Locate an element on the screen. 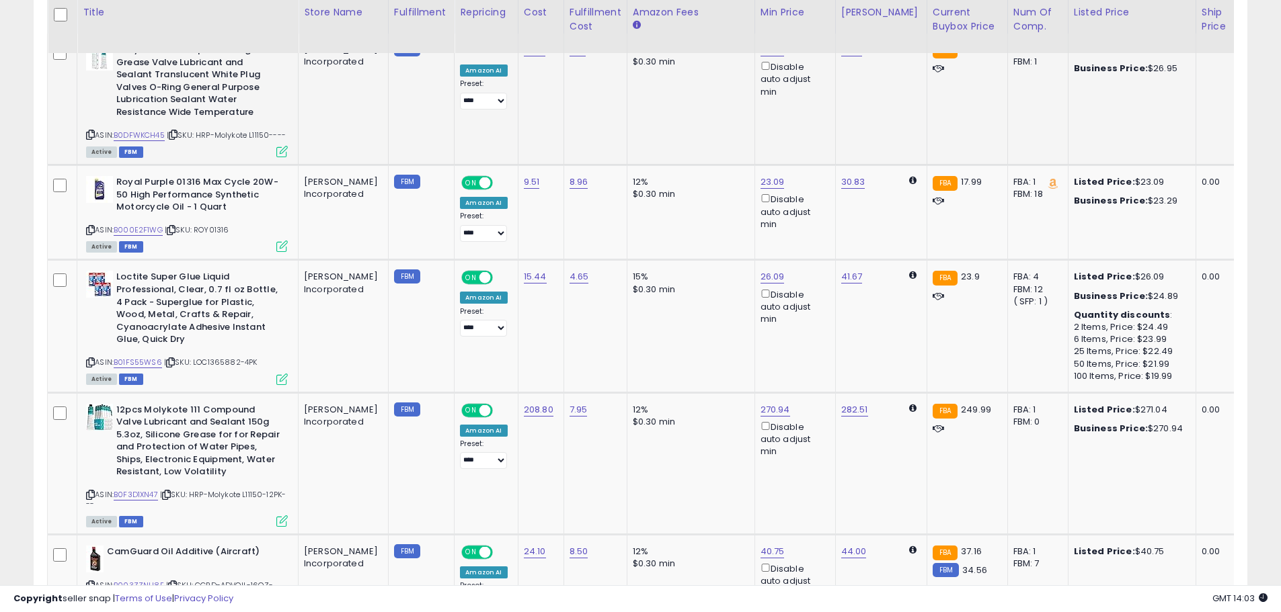  span: 17.99 is located at coordinates (971, 182).